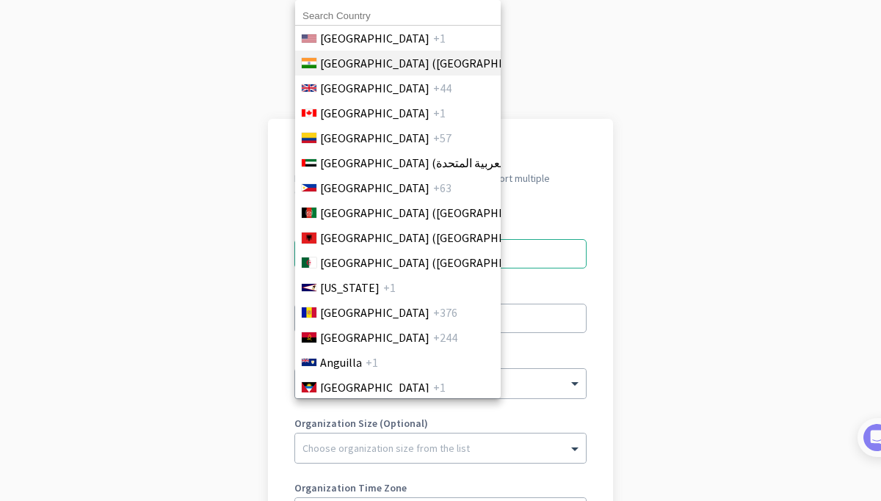  What do you see at coordinates (445, 338) in the screenshot?
I see `span: +244` at bounding box center [445, 338].